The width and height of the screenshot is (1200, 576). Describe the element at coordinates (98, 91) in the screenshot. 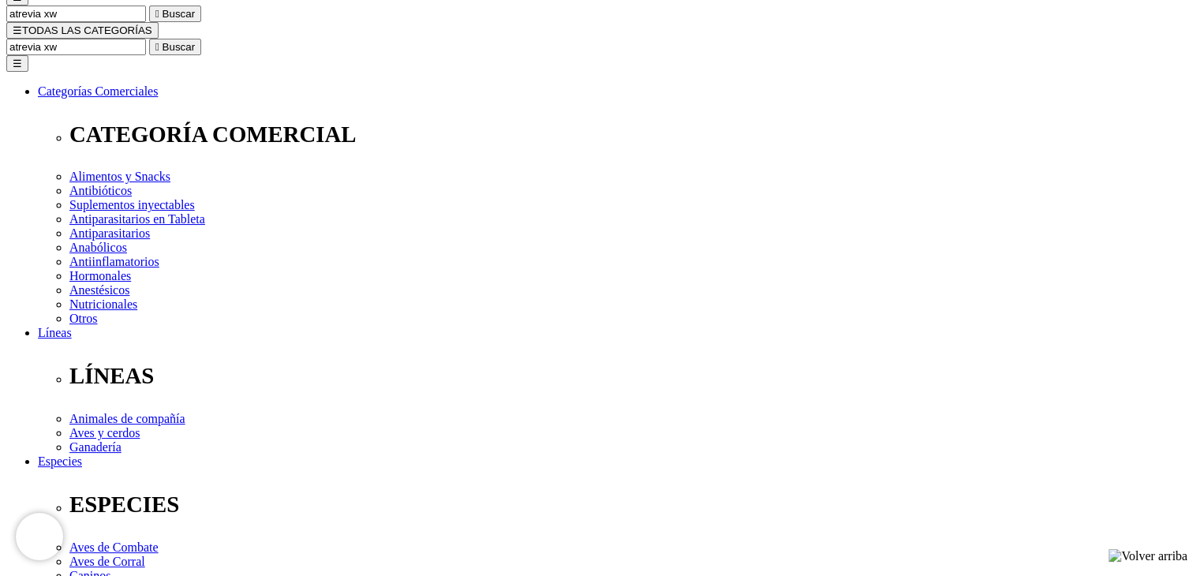

I see `span: Categorías Comerciales` at that location.